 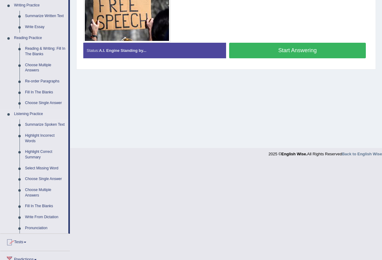 What do you see at coordinates (45, 168) in the screenshot?
I see `a: Select Missing Word` at bounding box center [45, 168].